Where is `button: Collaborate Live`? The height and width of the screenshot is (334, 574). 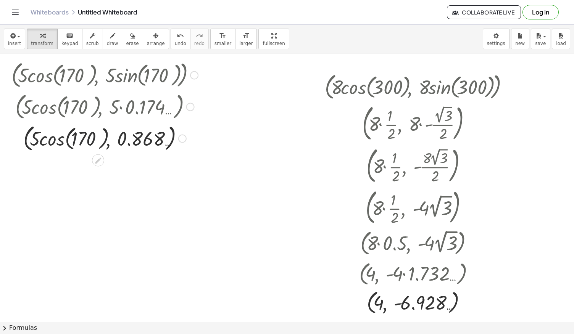
button: Collaborate Live is located at coordinates (484, 12).